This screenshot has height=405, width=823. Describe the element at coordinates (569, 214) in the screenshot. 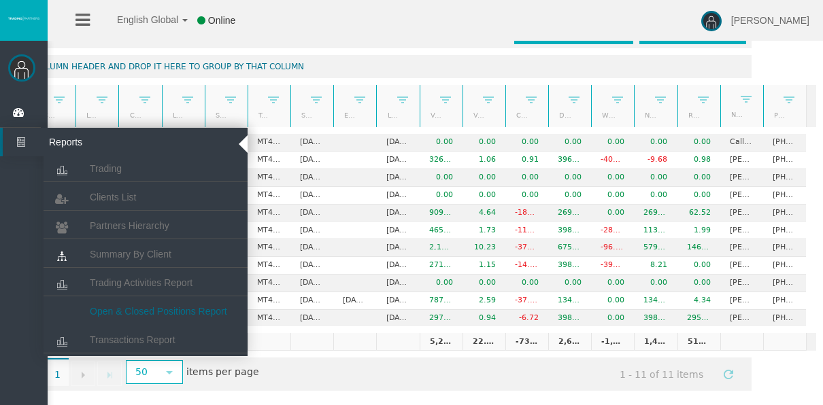

I see `td: 269.19` at that location.